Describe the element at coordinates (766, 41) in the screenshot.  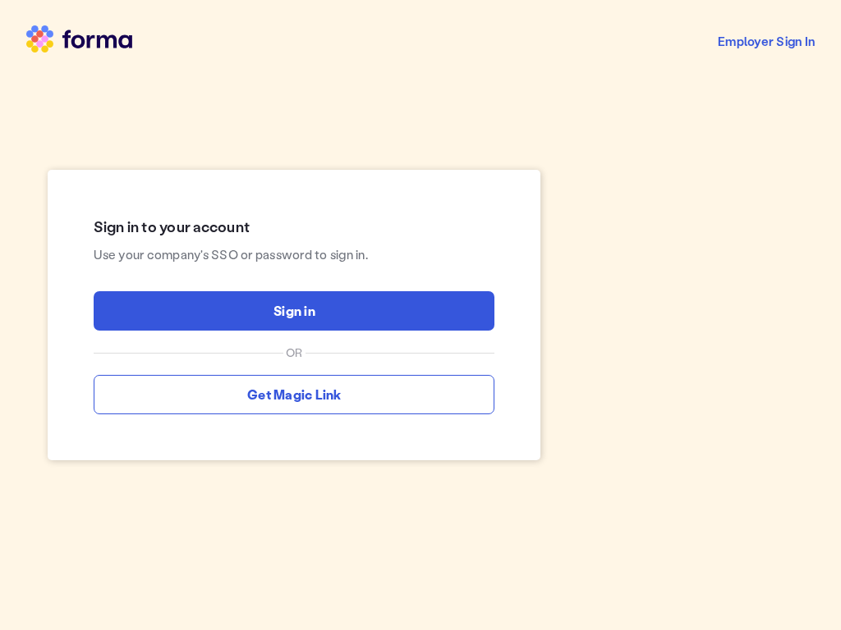
I see `span: Employer Sign In` at that location.